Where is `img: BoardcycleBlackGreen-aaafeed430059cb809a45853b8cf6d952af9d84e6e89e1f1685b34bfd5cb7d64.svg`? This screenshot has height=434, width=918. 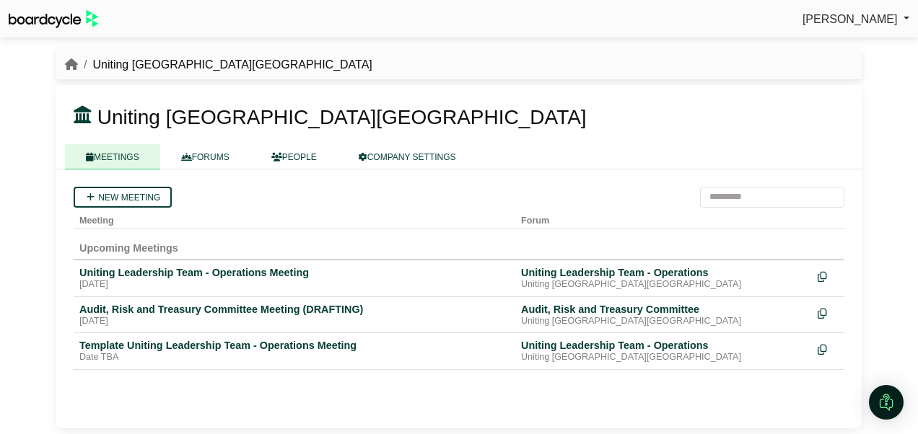 img: BoardcycleBlackGreen-aaafeed430059cb809a45853b8cf6d952af9d84e6e89e1f1685b34bfd5cb7d64.svg is located at coordinates (53, 19).